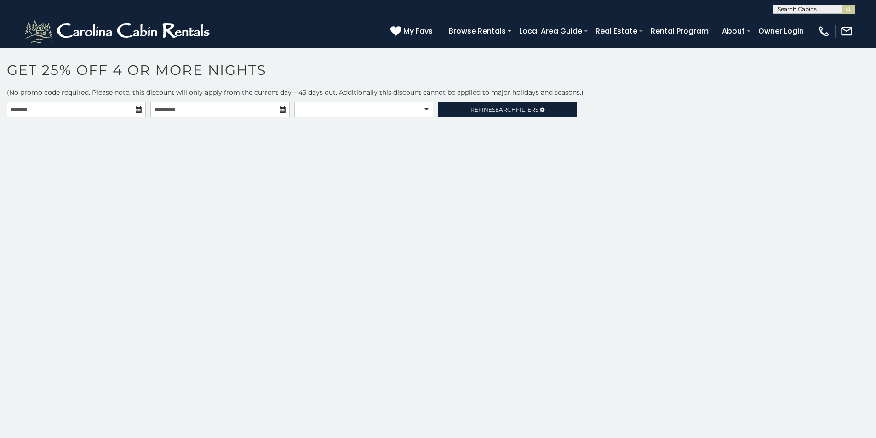  I want to click on a: Rental Program, so click(679, 31).